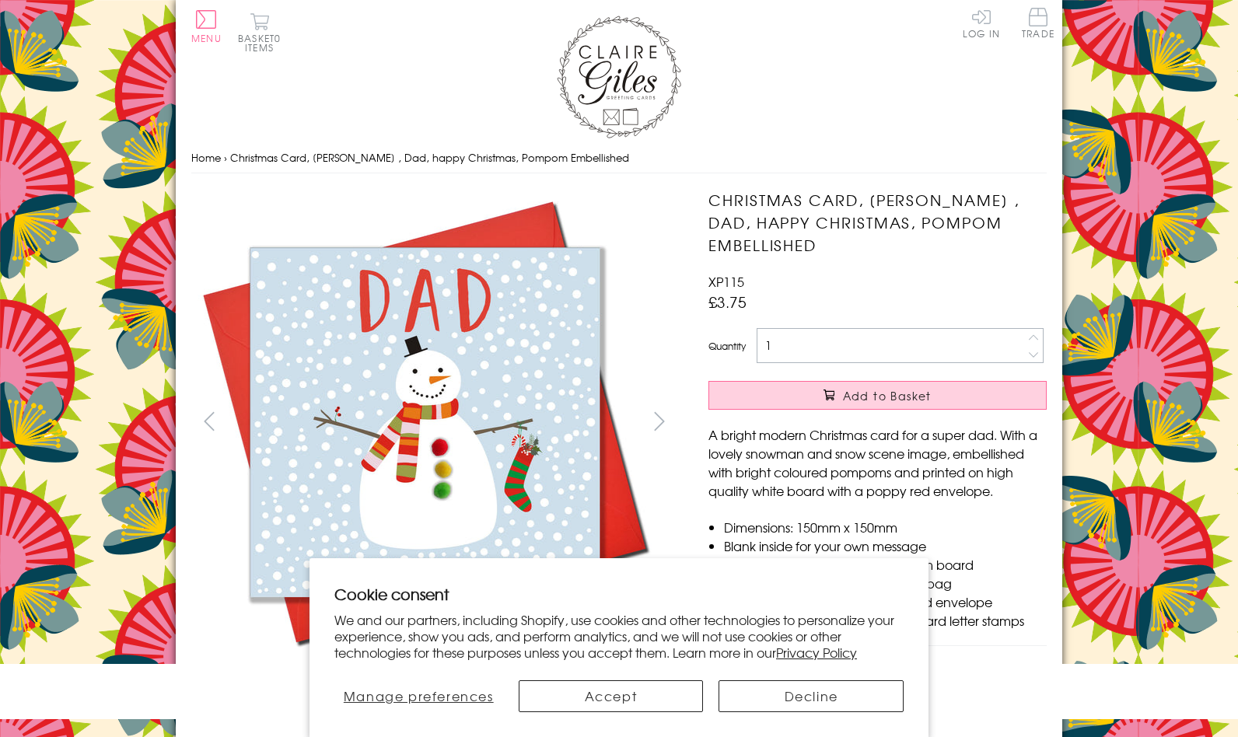 The height and width of the screenshot is (737, 1238). Describe the element at coordinates (981, 23) in the screenshot. I see `a: Log In` at that location.